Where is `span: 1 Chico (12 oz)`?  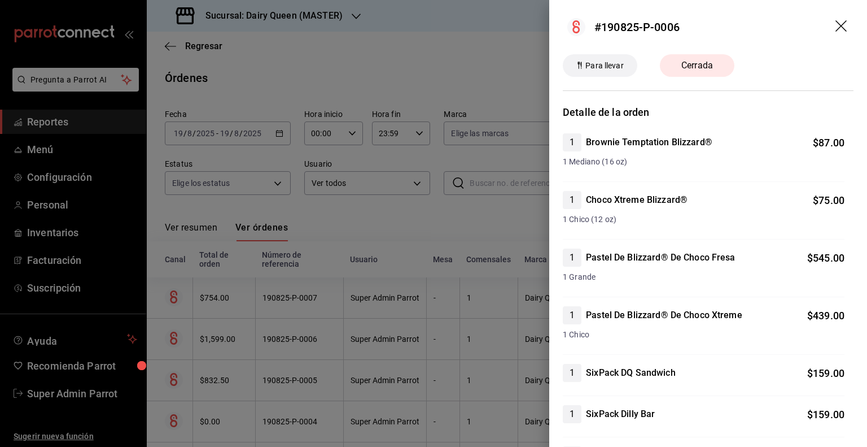
span: 1 Chico (12 oz) is located at coordinates (703, 219).